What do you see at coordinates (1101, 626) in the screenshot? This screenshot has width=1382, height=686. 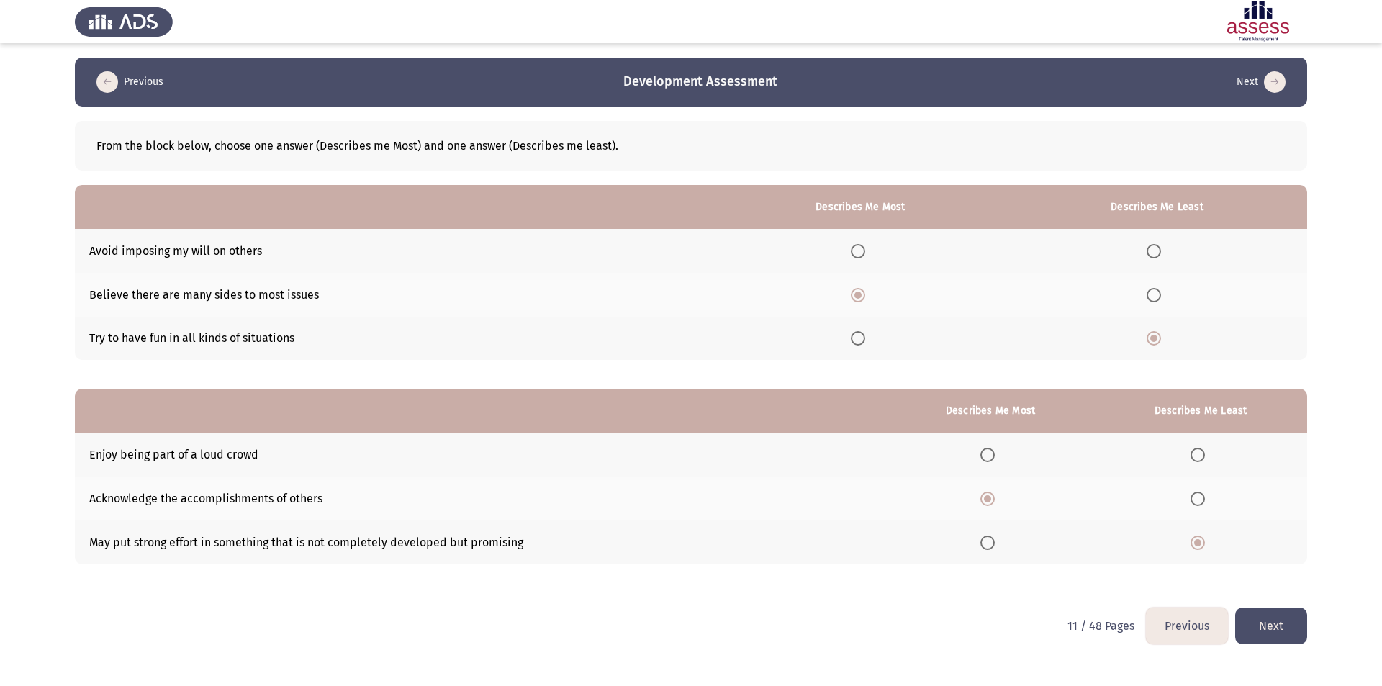 I see `p: 11 / 48 Pages` at bounding box center [1101, 626].